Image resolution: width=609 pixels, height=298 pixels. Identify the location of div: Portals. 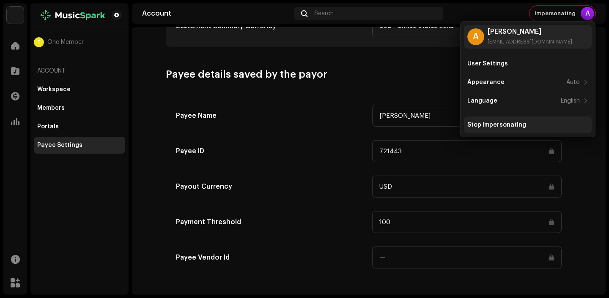
(48, 127).